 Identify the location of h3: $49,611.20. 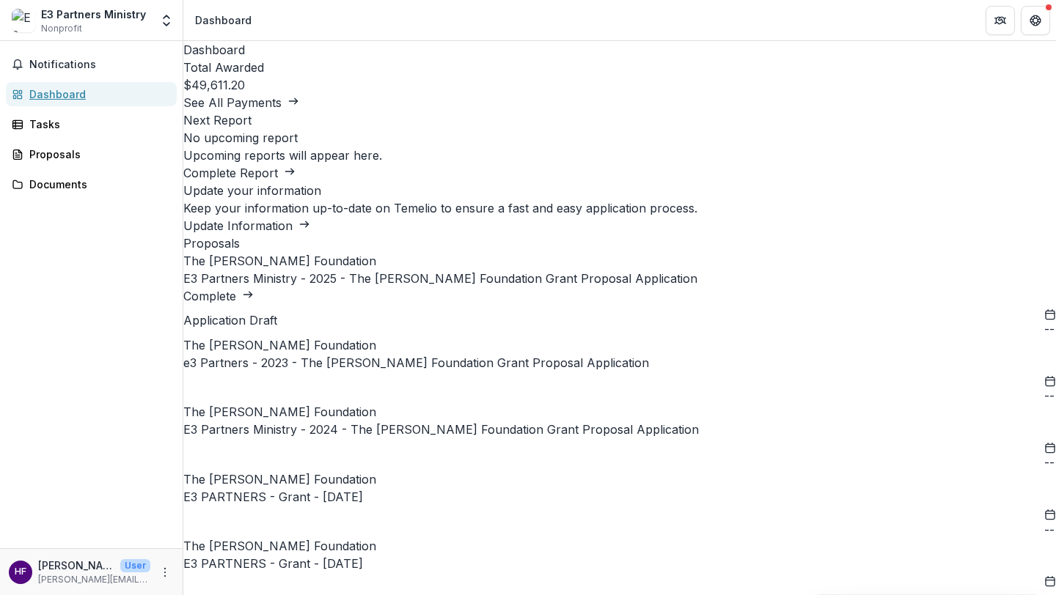
(620, 85).